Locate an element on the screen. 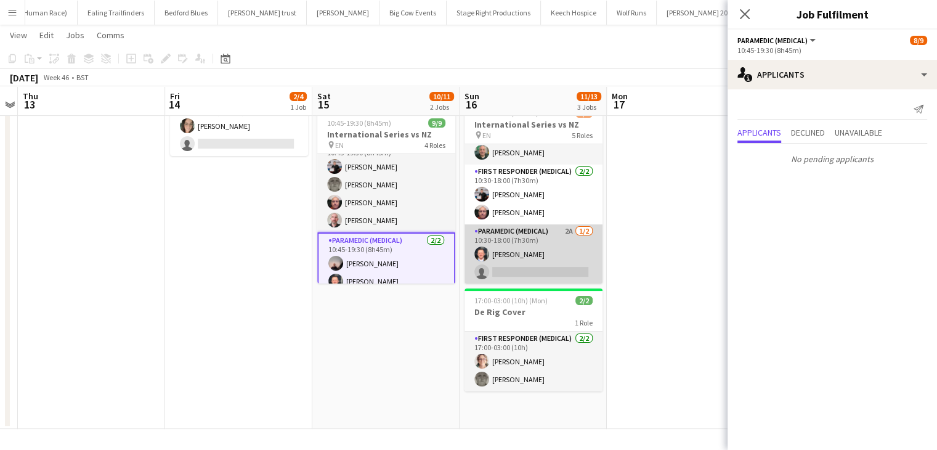 The height and width of the screenshot is (450, 937). div: 1 Job is located at coordinates (298, 107).